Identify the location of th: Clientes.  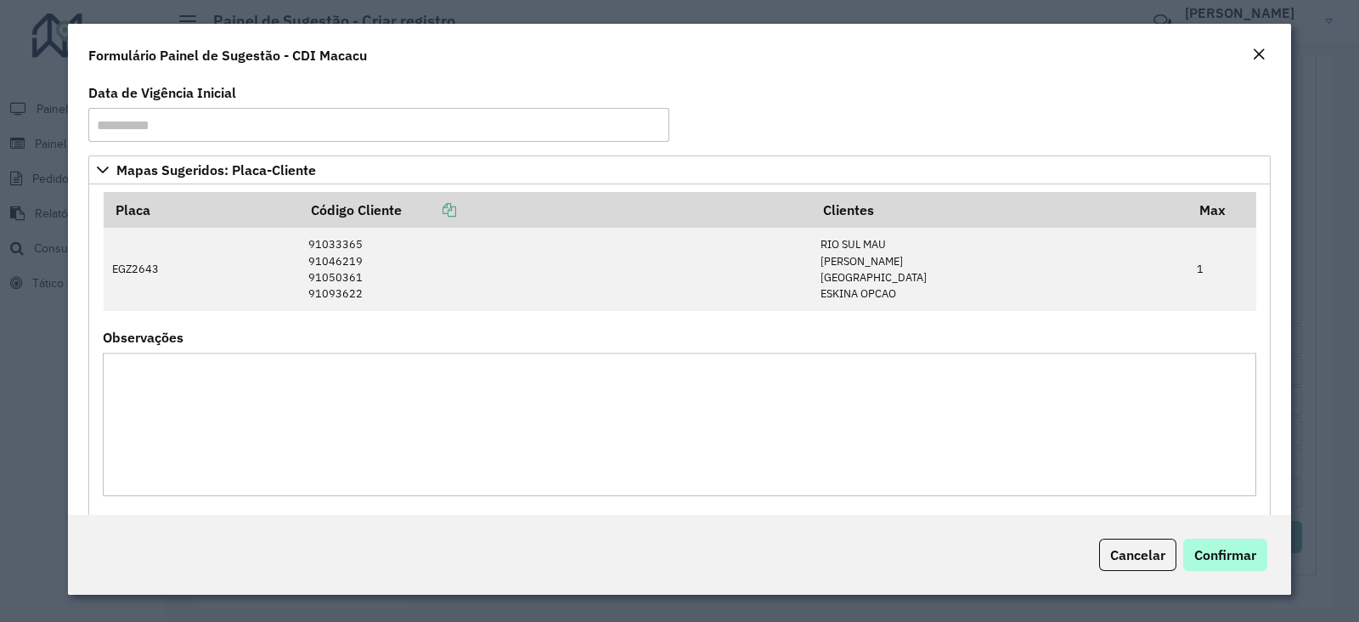
(1000, 210).